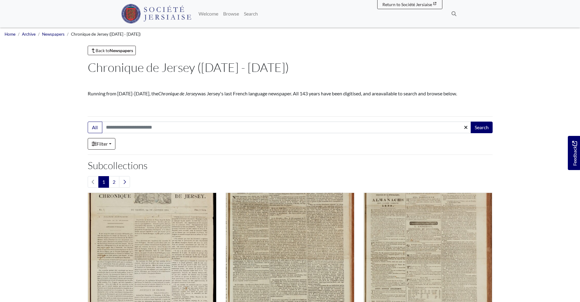  What do you see at coordinates (574, 153) in the screenshot?
I see `a: Would you like to provide feedback?` at bounding box center [574, 153].